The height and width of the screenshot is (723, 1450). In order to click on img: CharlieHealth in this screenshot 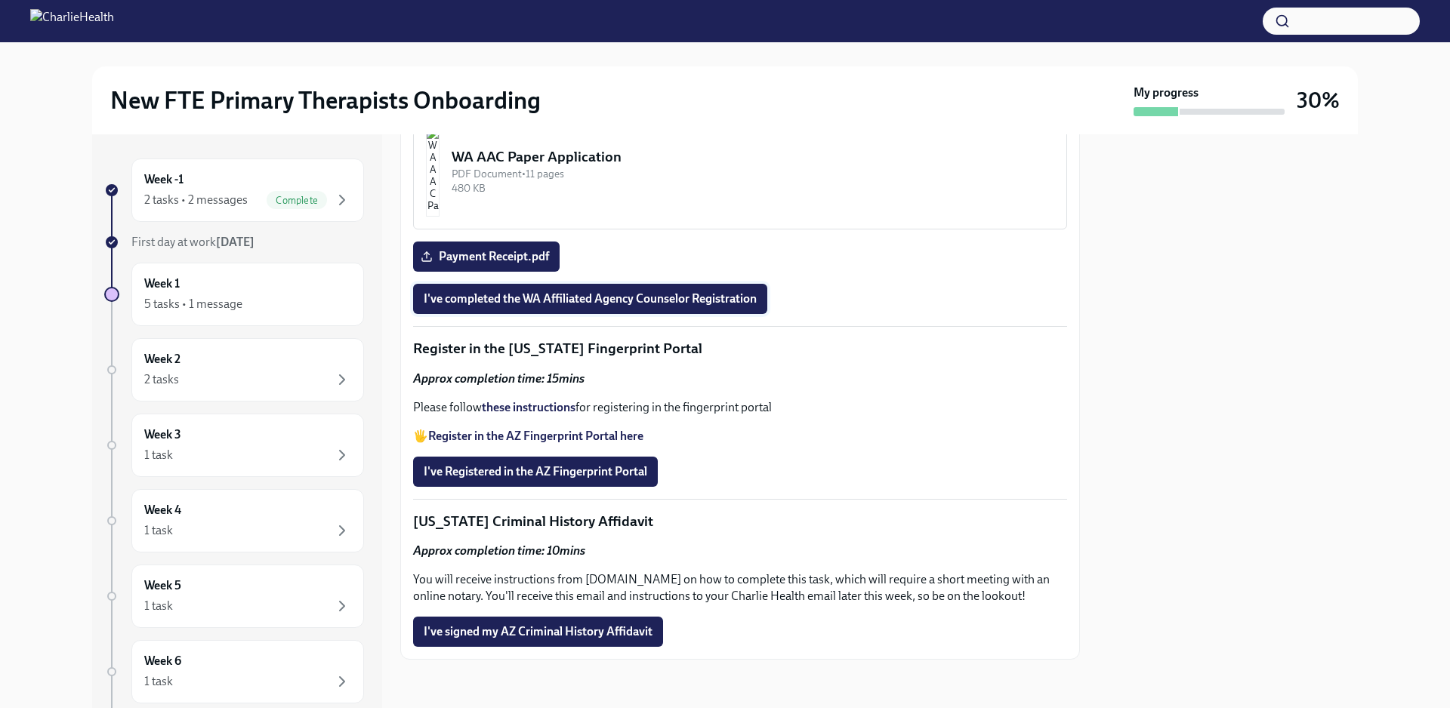, I will do `click(72, 21)`.